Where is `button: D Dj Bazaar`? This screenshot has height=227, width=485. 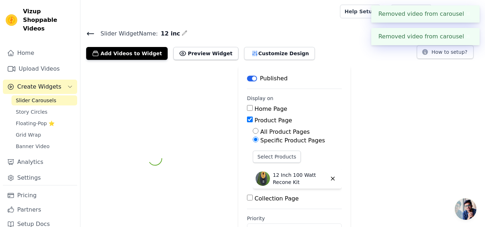
button: D Dj Bazaar is located at coordinates (458, 11).